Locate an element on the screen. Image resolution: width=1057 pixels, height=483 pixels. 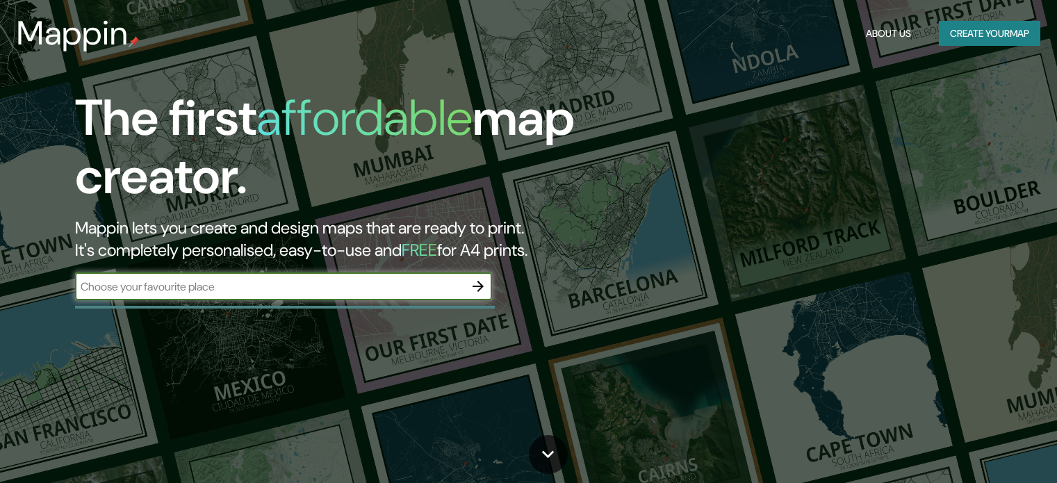
h1: affordable is located at coordinates (364, 117).